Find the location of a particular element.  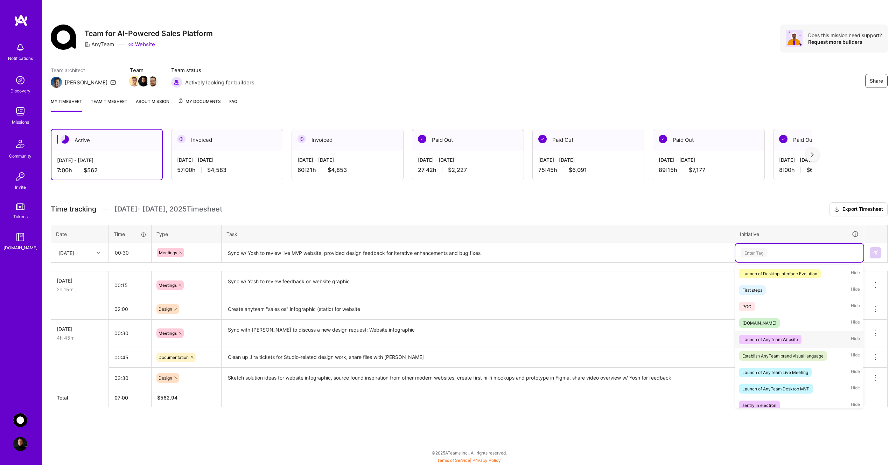

div: 75:45 h is located at coordinates (589, 170).